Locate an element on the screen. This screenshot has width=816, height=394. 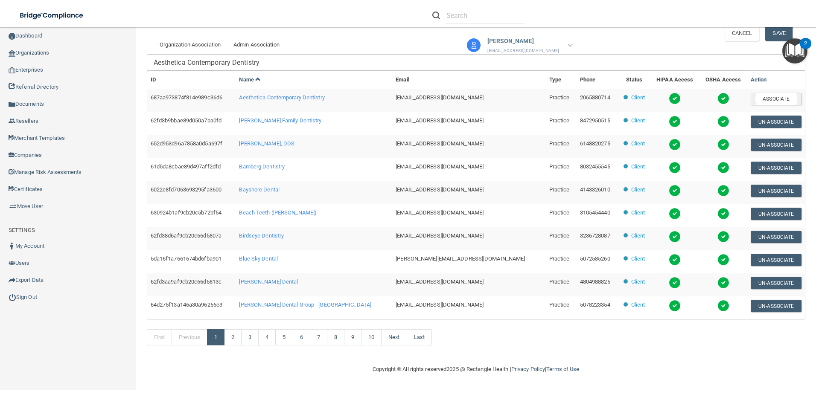
th: OSHA Access is located at coordinates (723, 80).